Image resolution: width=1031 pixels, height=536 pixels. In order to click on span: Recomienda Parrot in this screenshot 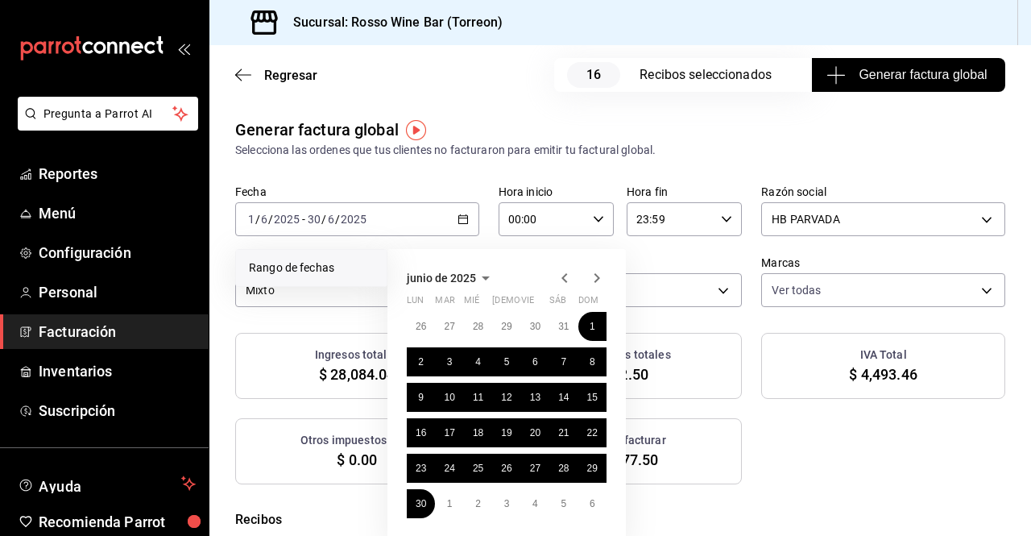, I will do `click(117, 521)`.